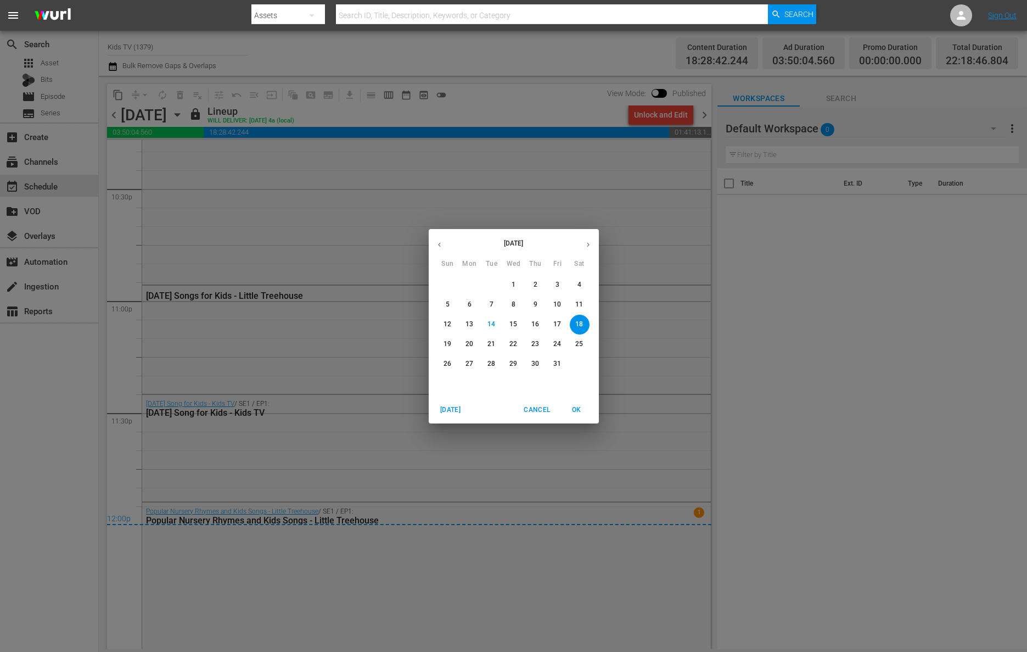 The width and height of the screenshot is (1027, 652). I want to click on p: 22, so click(513, 344).